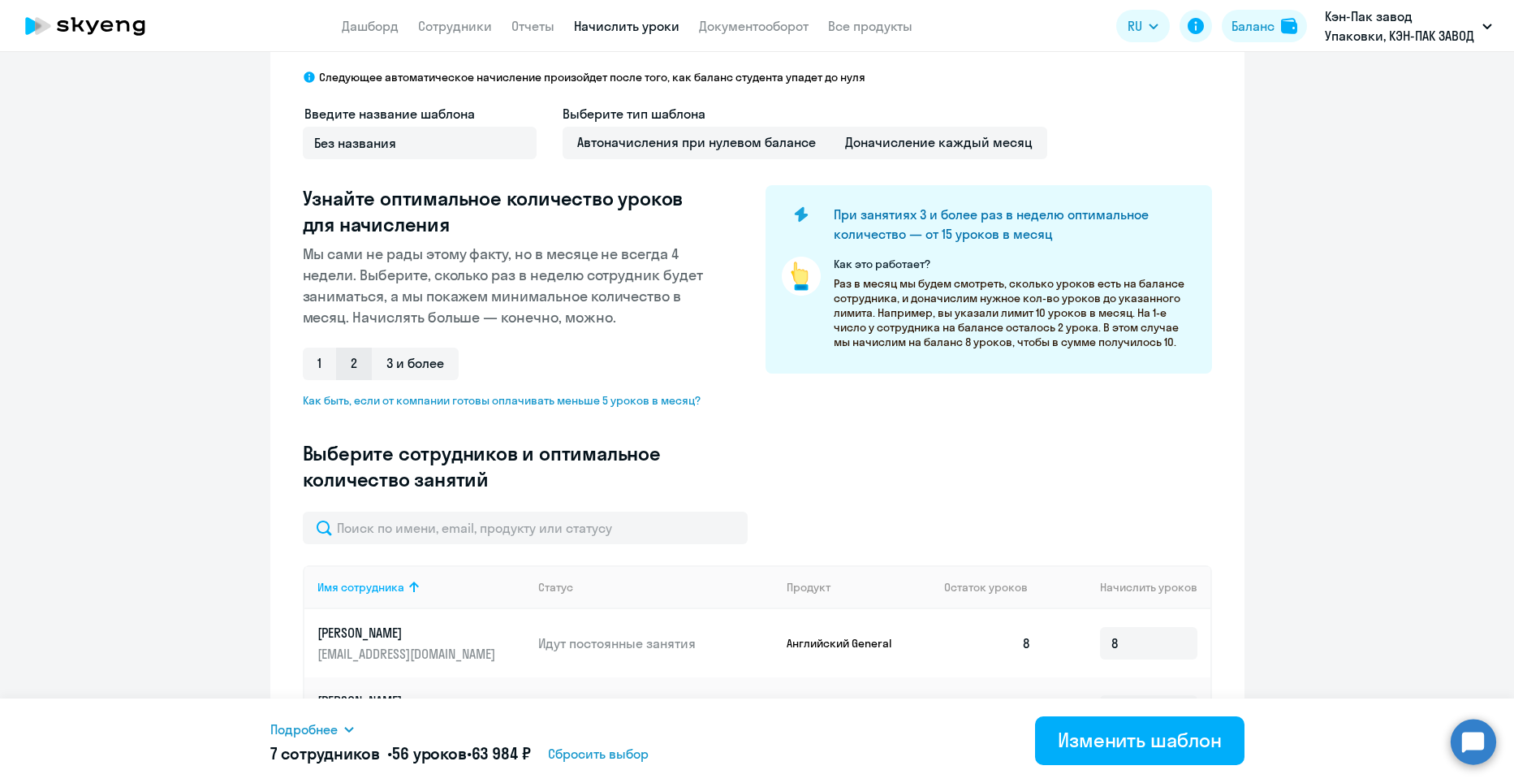 This screenshot has width=1514, height=783. Describe the element at coordinates (415, 364) in the screenshot. I see `span: 3 и более` at that location.